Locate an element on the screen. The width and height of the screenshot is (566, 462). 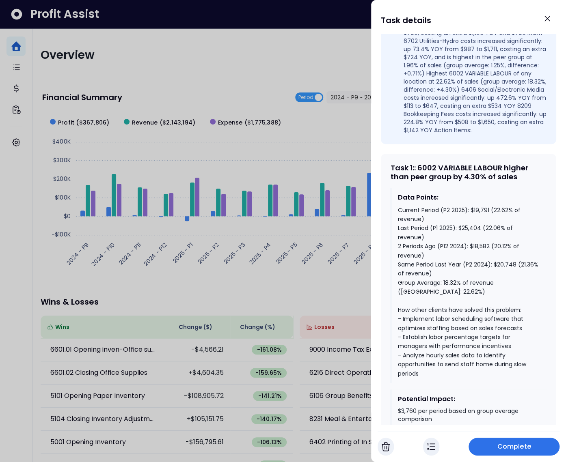
div: Potential Impact: is located at coordinates (469, 400).